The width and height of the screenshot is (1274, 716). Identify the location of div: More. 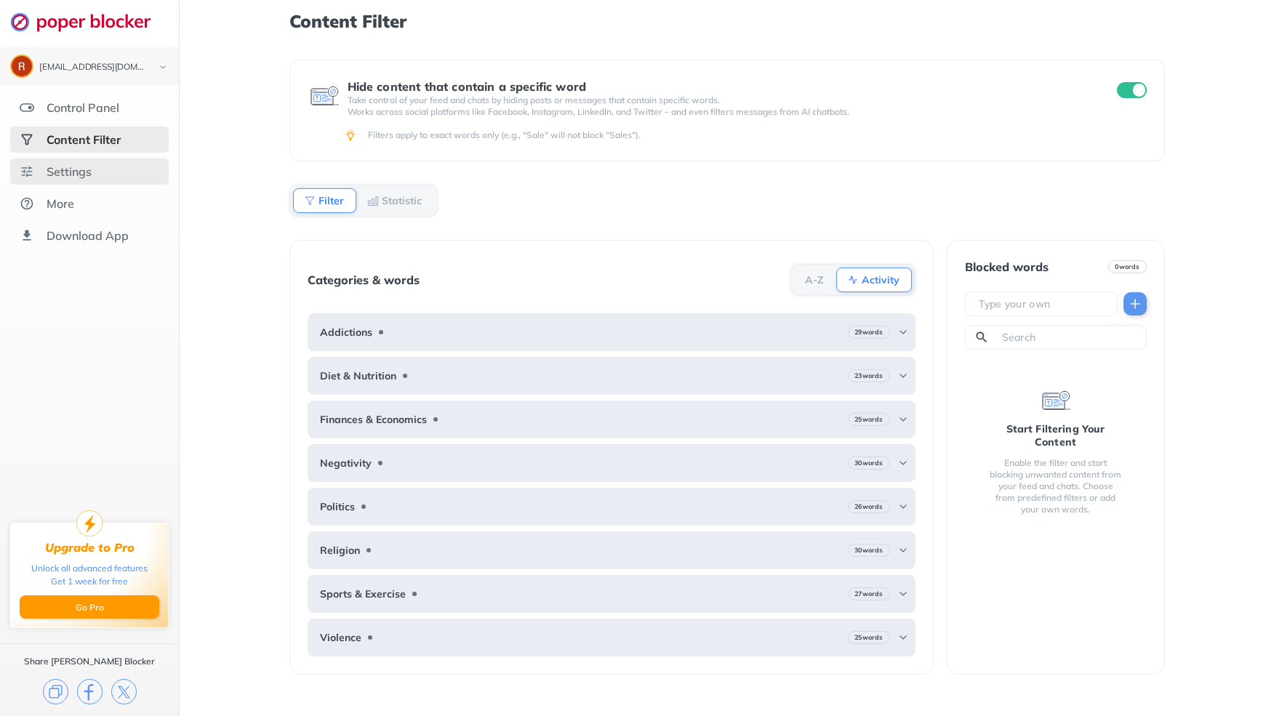
(60, 204).